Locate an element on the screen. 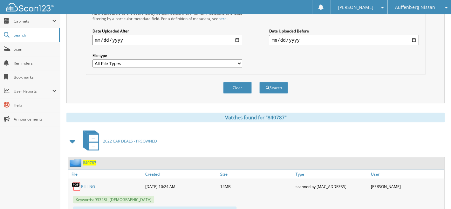 This screenshot has height=209, width=451. button: Search is located at coordinates (274, 87).